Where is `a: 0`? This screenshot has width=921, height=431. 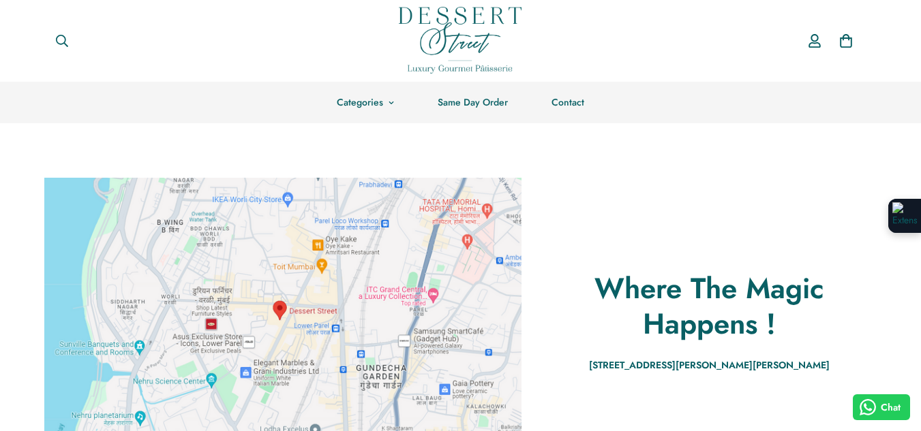
a: 0 is located at coordinates (846, 41).